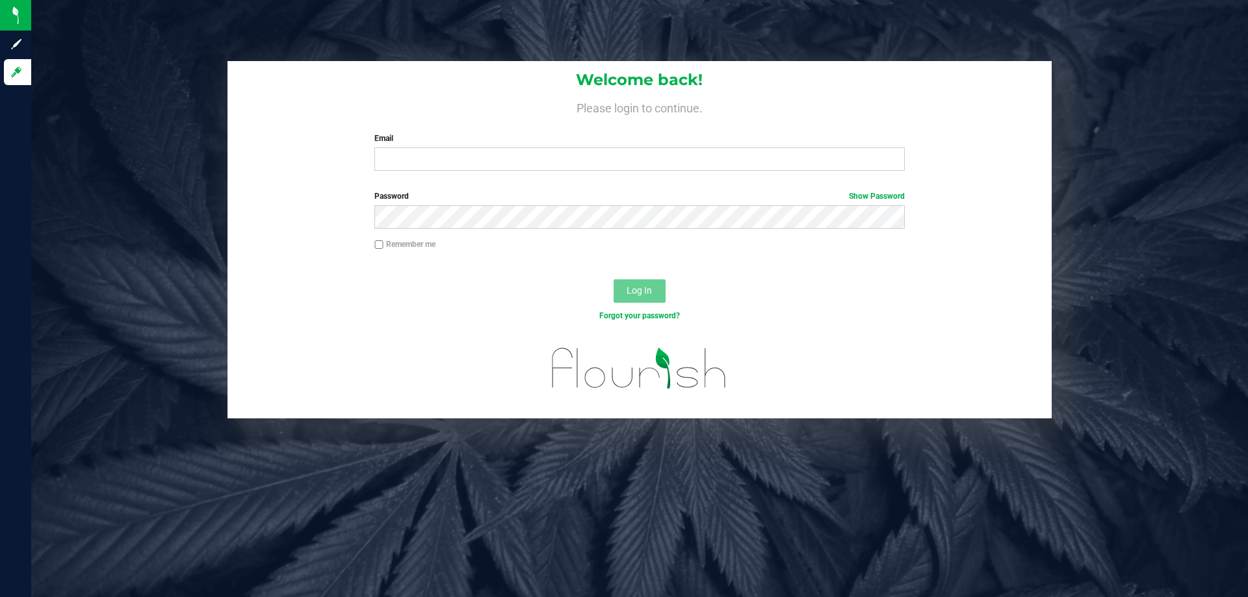 The width and height of the screenshot is (1248, 597). What do you see at coordinates (16, 44) in the screenshot?
I see `inline-svg: Sign up` at bounding box center [16, 44].